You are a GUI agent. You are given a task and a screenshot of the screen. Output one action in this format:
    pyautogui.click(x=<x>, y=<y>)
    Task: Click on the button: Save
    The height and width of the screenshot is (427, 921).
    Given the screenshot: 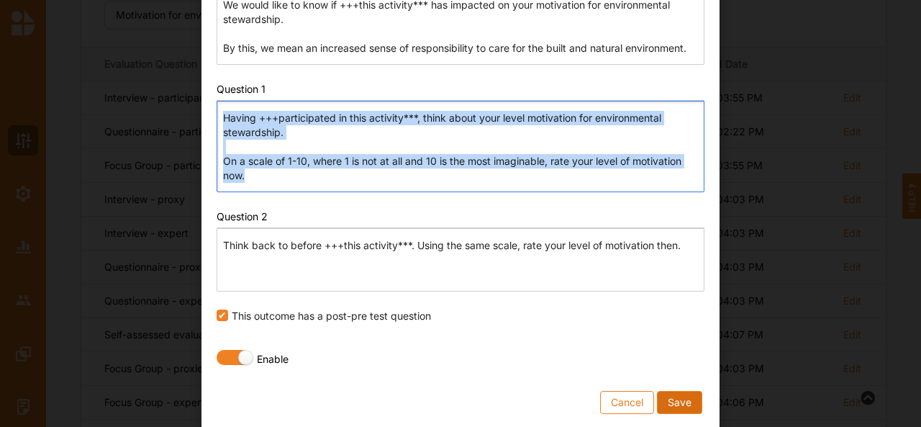 What is the action you would take?
    pyautogui.click(x=680, y=402)
    